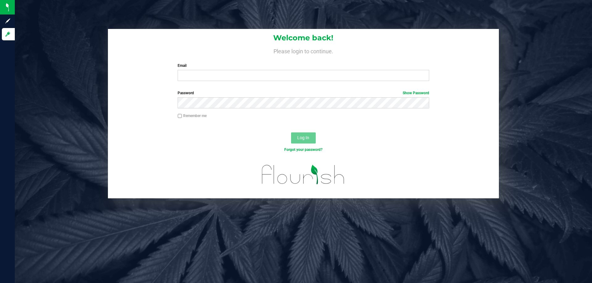 Image resolution: width=592 pixels, height=283 pixels. Describe the element at coordinates (192, 116) in the screenshot. I see `label: Remember me` at that location.